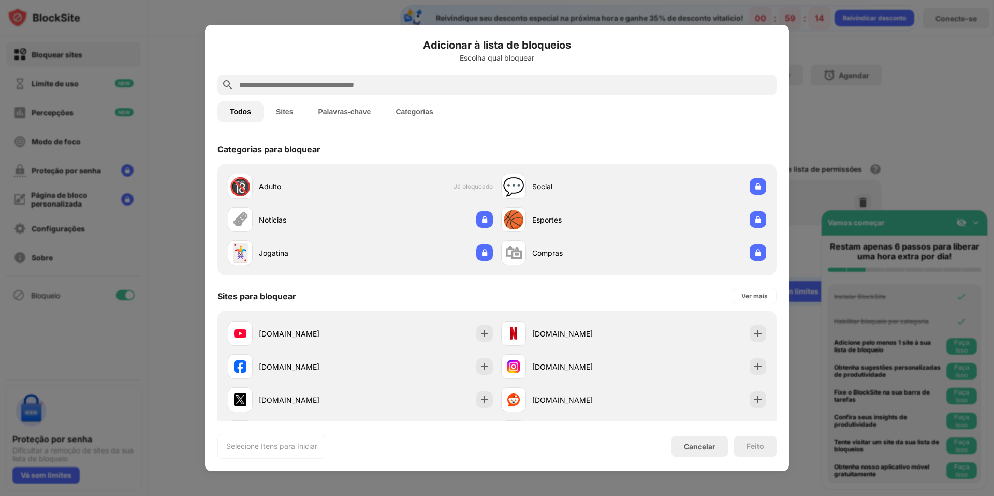 The height and width of the screenshot is (496, 994). Describe the element at coordinates (272, 446) in the screenshot. I see `font: Selecione Itens para Iniciar` at that location.